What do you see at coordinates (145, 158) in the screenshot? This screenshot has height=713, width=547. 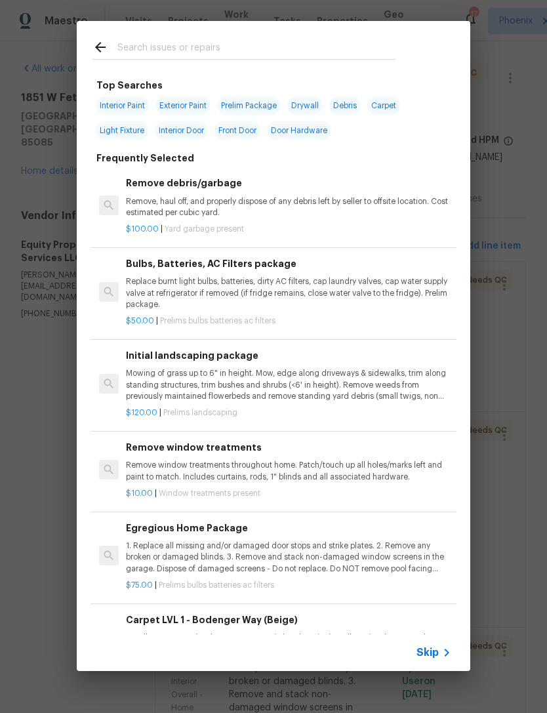 I see `h6: Frequently Selected` at bounding box center [145, 158].